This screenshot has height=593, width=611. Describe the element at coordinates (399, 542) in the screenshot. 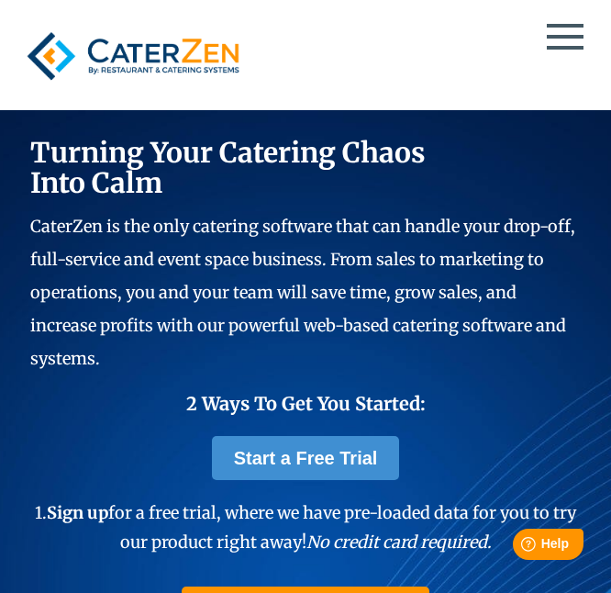

I see `em: No credit card required.` at that location.